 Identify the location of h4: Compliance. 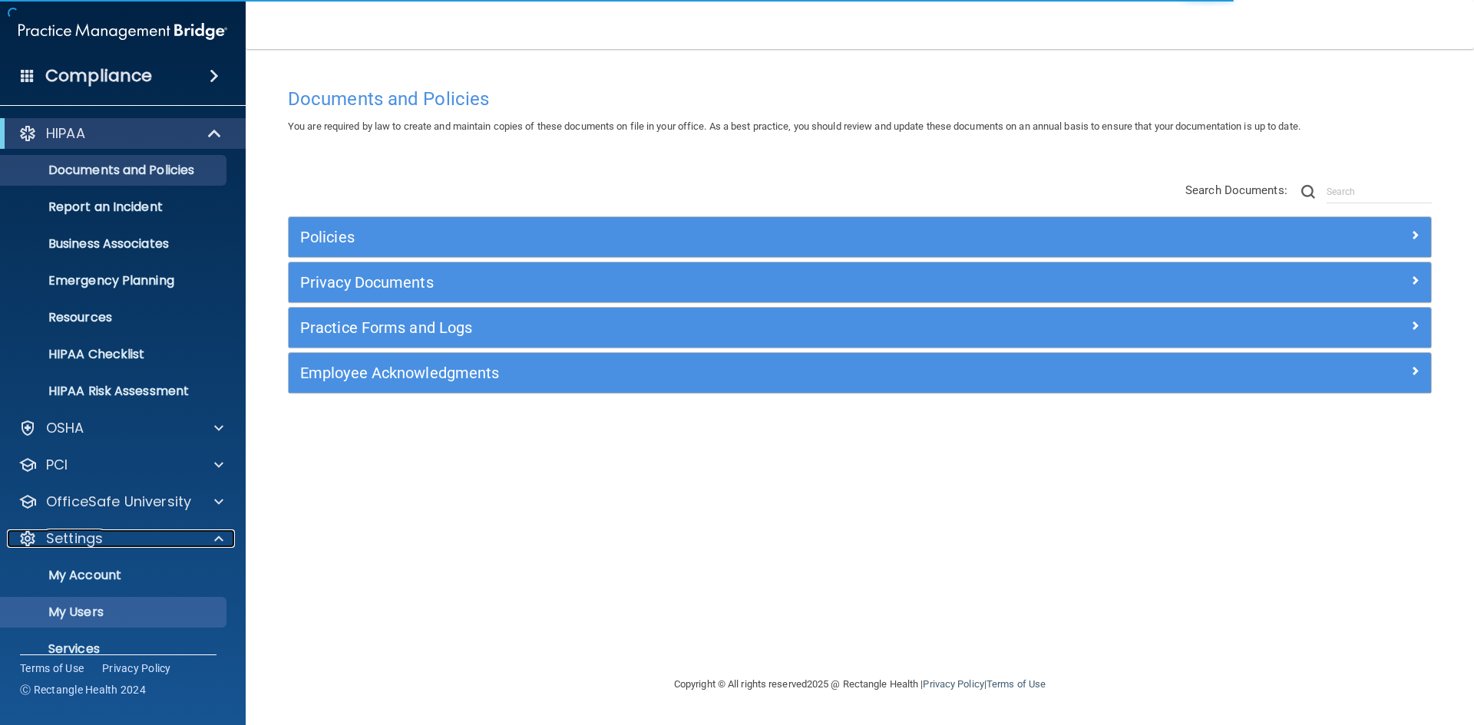
(98, 76).